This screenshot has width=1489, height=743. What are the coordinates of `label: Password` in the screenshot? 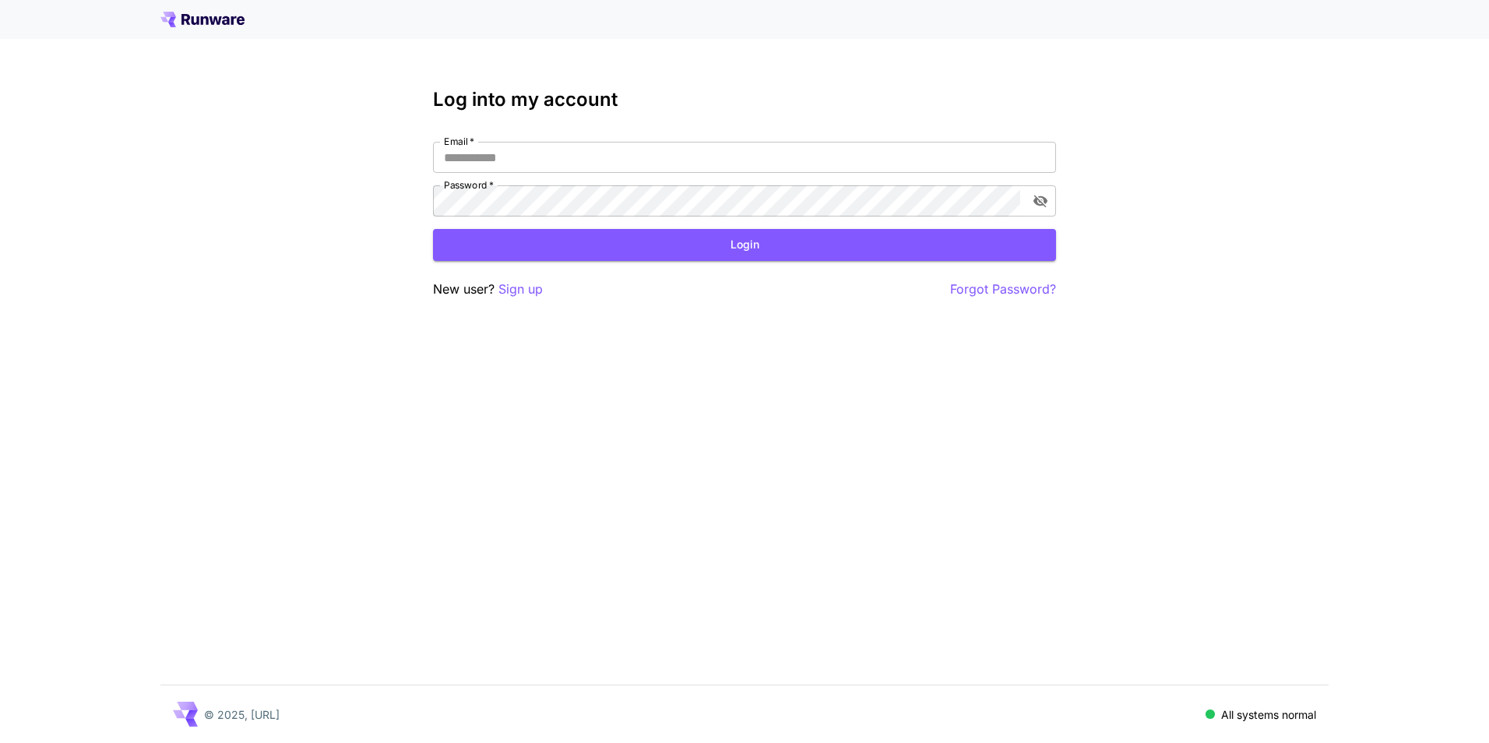 It's located at (469, 185).